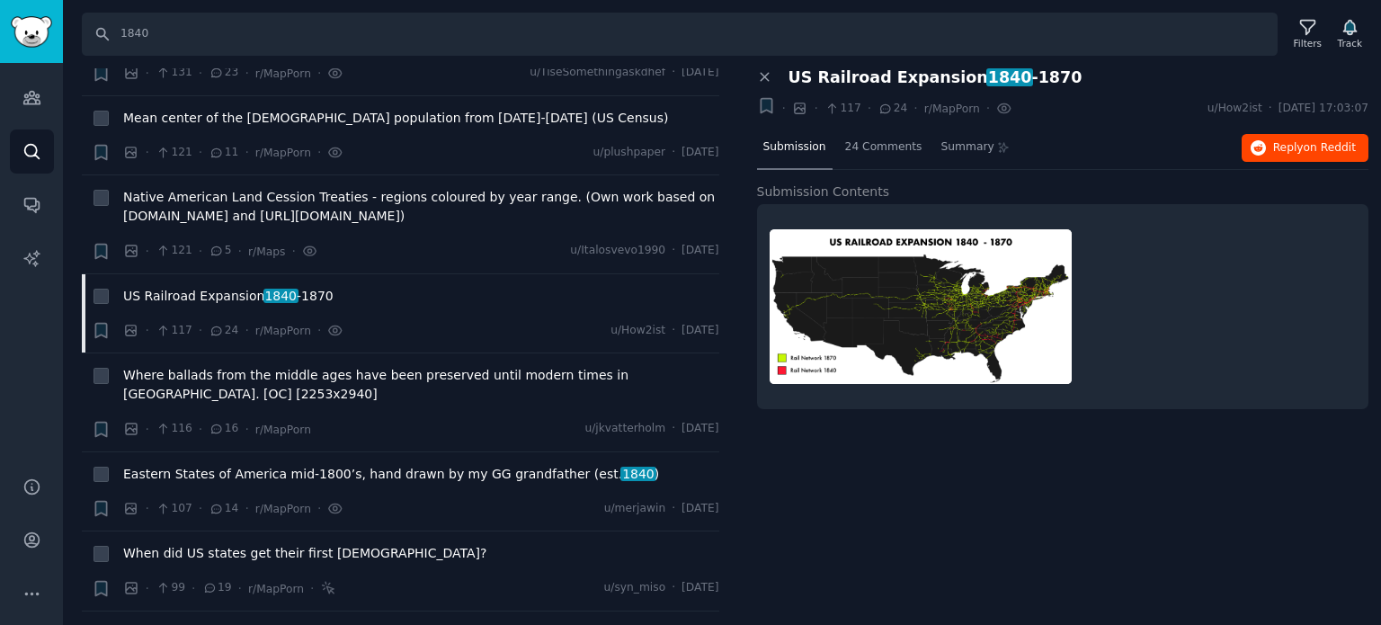  Describe the element at coordinates (174, 73) in the screenshot. I see `span: 131` at that location.